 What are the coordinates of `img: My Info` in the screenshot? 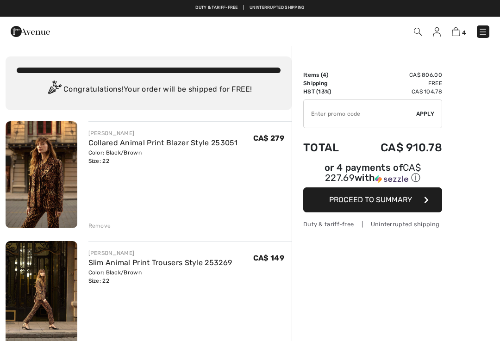 It's located at (436, 32).